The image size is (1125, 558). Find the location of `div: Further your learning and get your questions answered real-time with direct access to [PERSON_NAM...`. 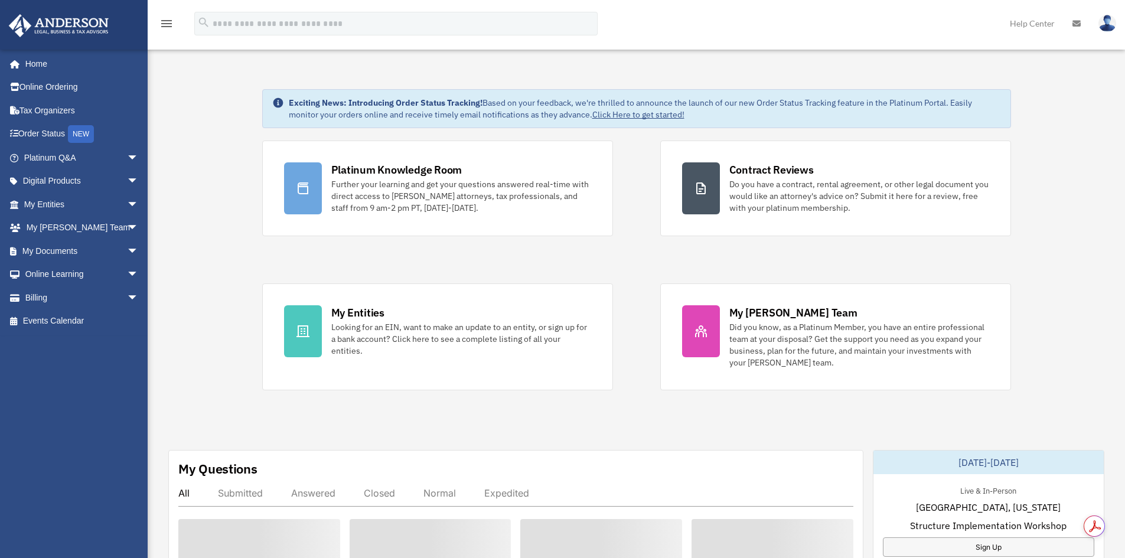

div: Further your learning and get your questions answered real-time with direct access to [PERSON_NAM... is located at coordinates (461, 196).